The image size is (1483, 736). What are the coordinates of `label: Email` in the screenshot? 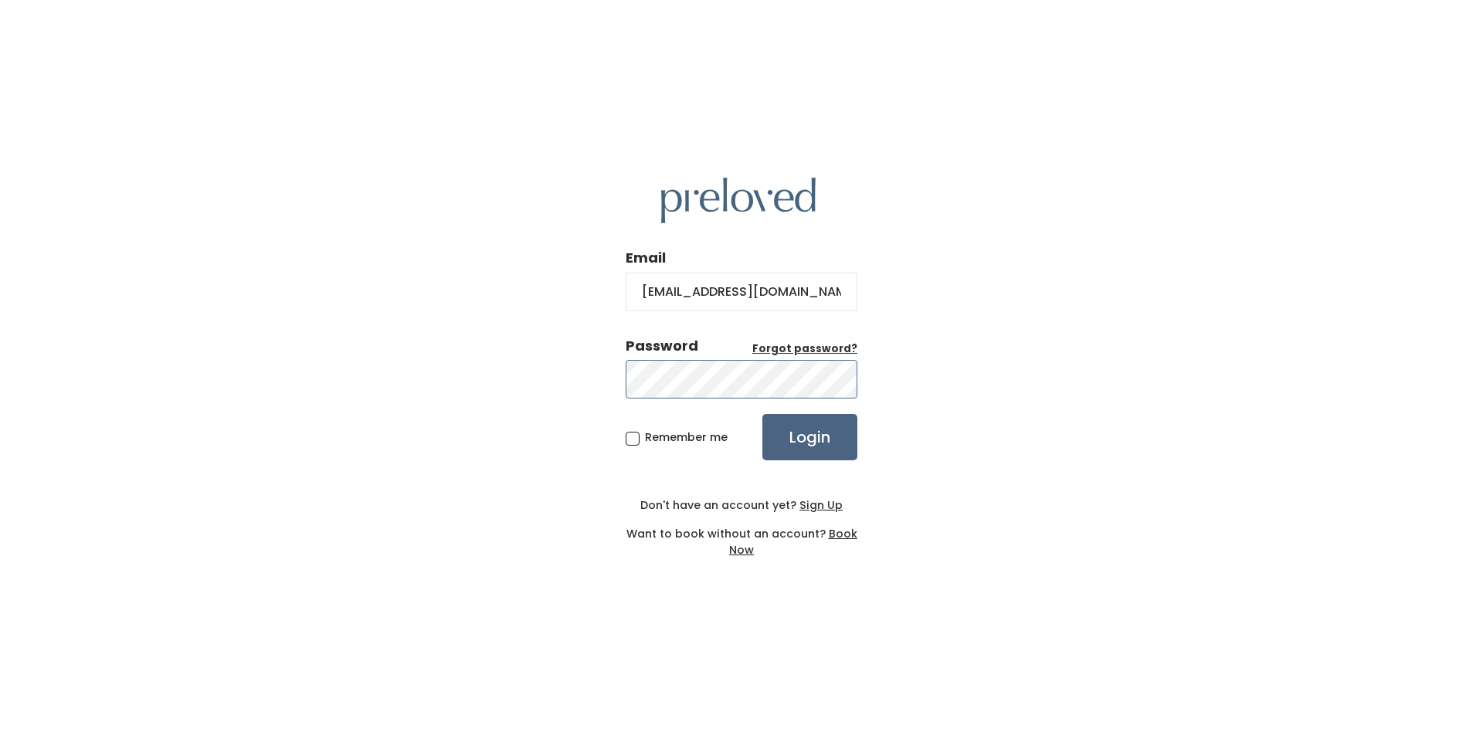 It's located at (646, 258).